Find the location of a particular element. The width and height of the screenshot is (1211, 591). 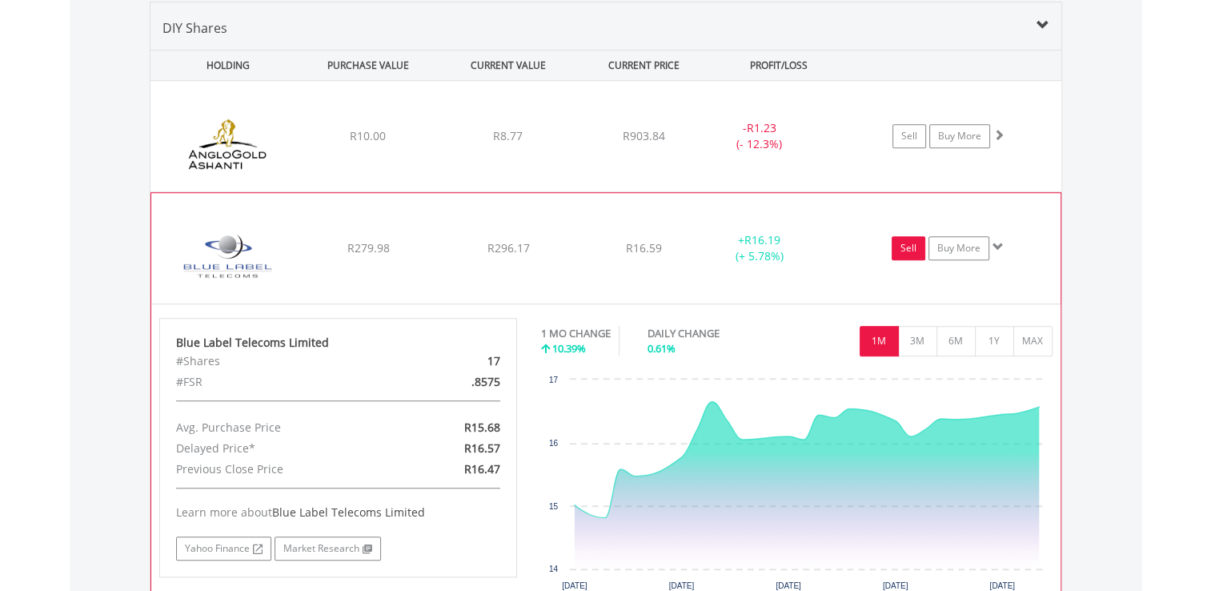

span: R10.00 is located at coordinates (367, 135).